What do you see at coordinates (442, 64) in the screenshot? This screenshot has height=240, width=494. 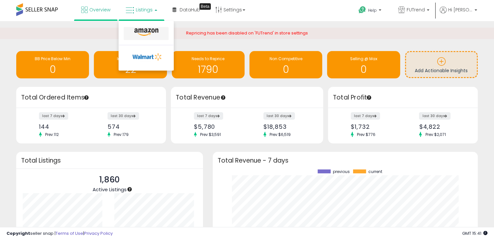 I see `a: Add Actionable Insights` at bounding box center [442, 64].